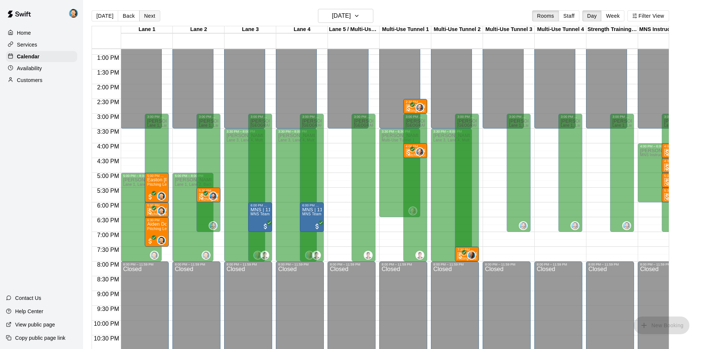 This screenshot has width=709, height=349. I want to click on p: Home, so click(24, 33).